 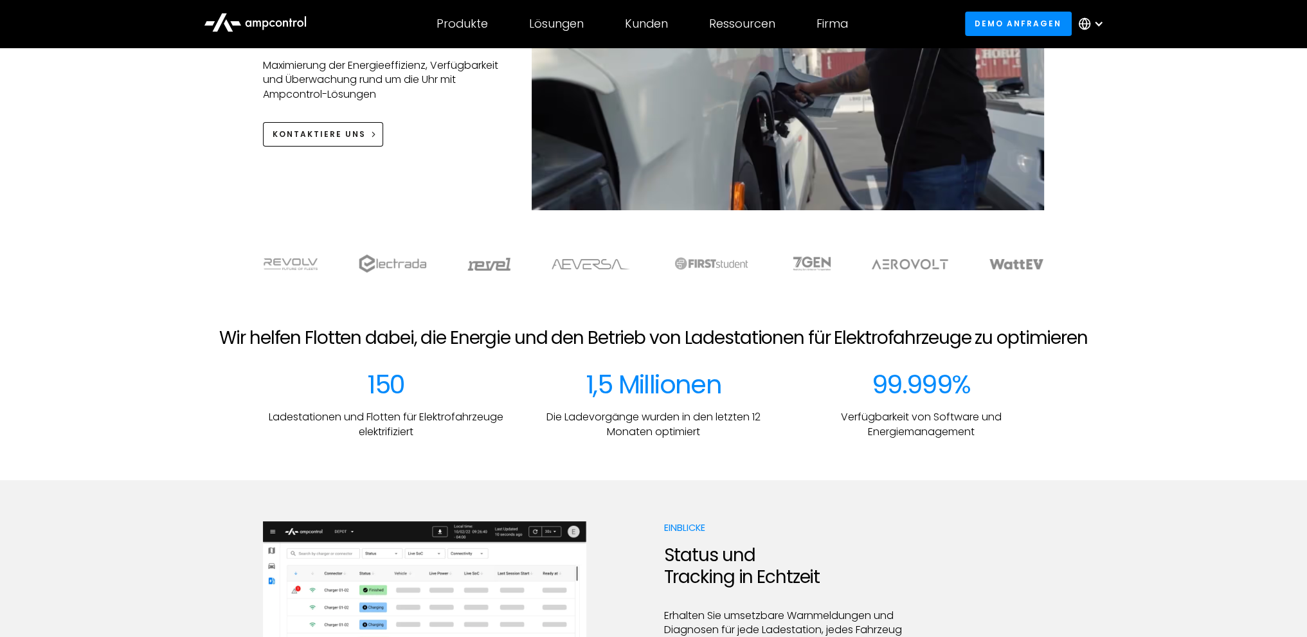 What do you see at coordinates (788, 566) in the screenshot?
I see `h2: Status und Tracking in Echtzeit` at bounding box center [788, 566].